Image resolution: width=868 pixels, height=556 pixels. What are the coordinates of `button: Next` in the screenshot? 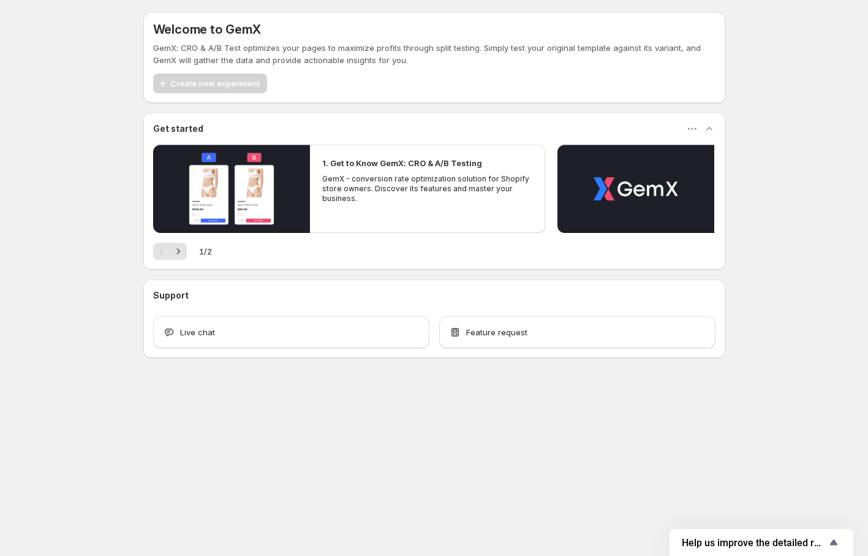 It's located at (178, 251).